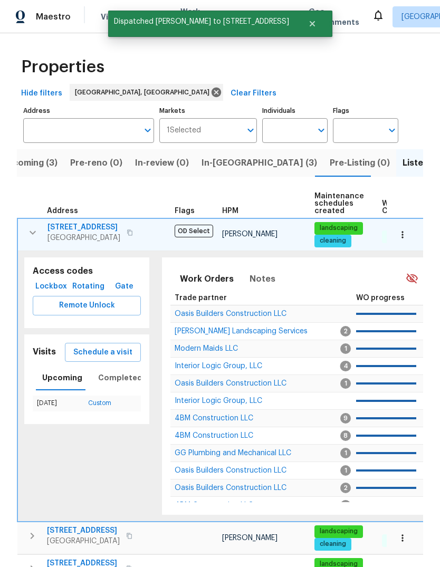  I want to click on span: Lockbox, so click(51, 287).